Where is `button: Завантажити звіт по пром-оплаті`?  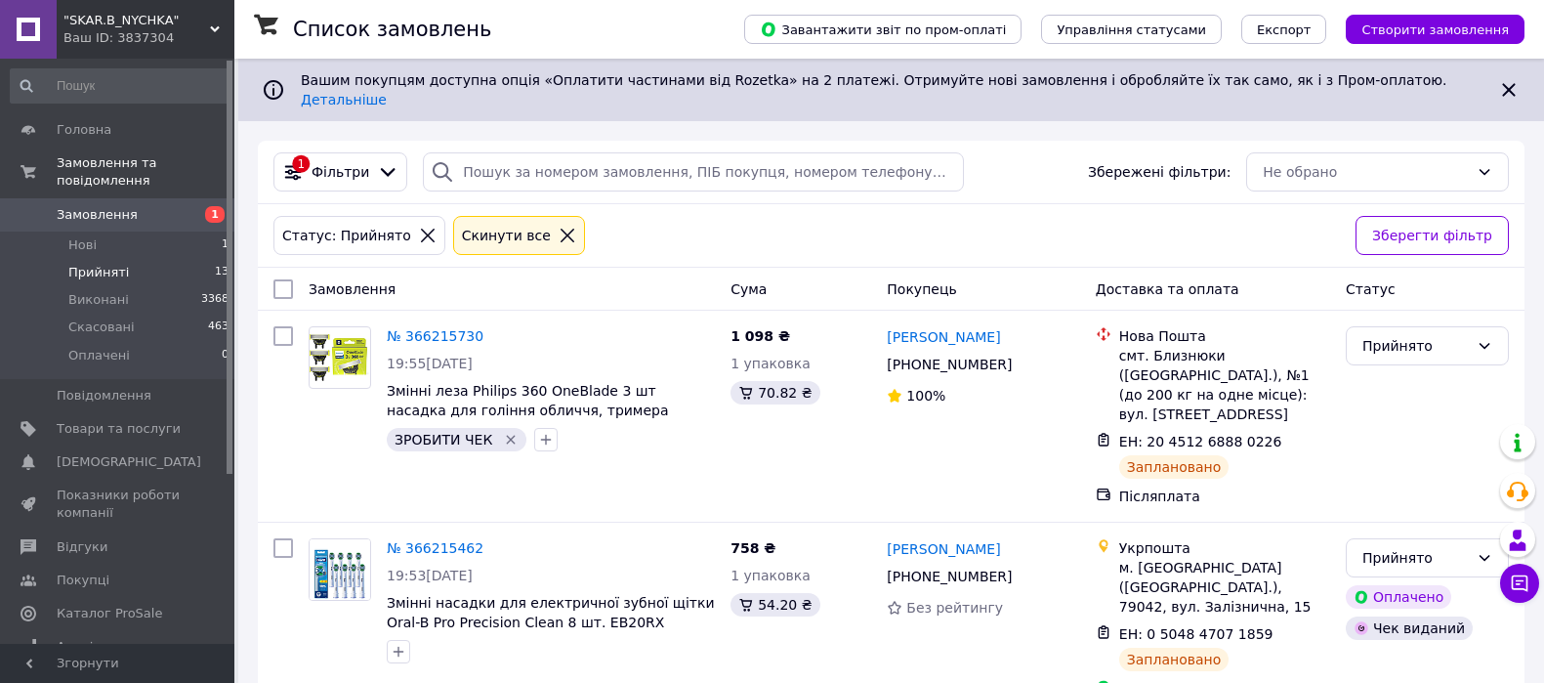 button: Завантажити звіт по пром-оплаті is located at coordinates (883, 29).